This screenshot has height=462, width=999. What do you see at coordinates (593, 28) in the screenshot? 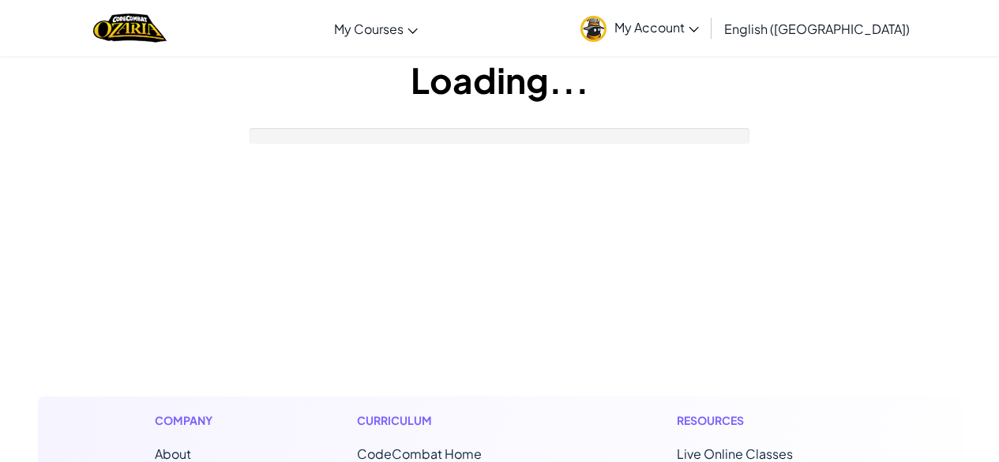
I see `img: avatar` at bounding box center [593, 28].